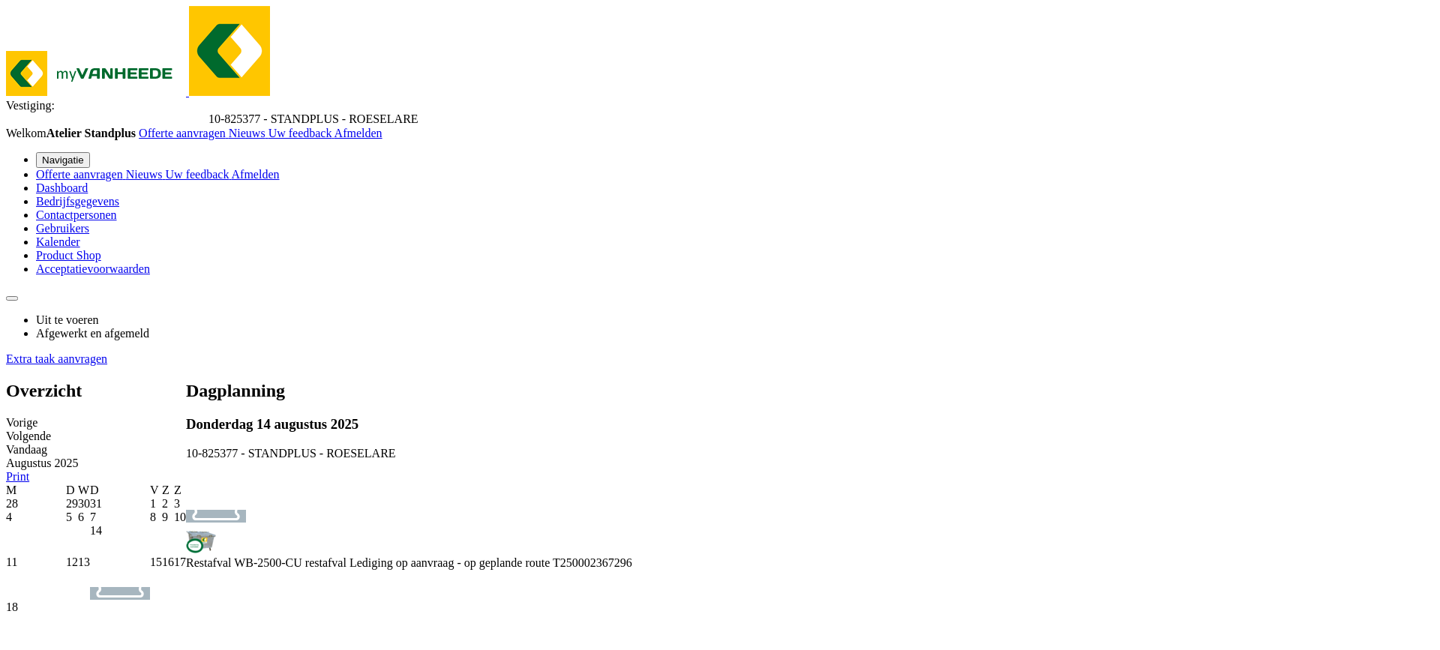 The image size is (1440, 650). What do you see at coordinates (93, 268) in the screenshot?
I see `span: Acceptatievoorwaarden` at bounding box center [93, 268].